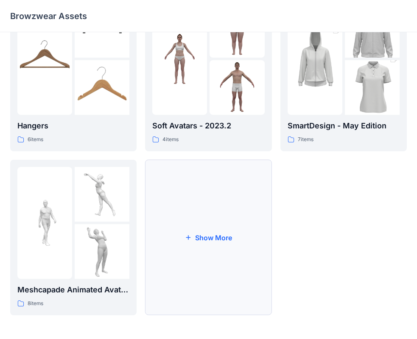 Image resolution: width=417 pixels, height=339 pixels. Describe the element at coordinates (343, 126) in the screenshot. I see `p: SmartDesign - May Edition` at that location.